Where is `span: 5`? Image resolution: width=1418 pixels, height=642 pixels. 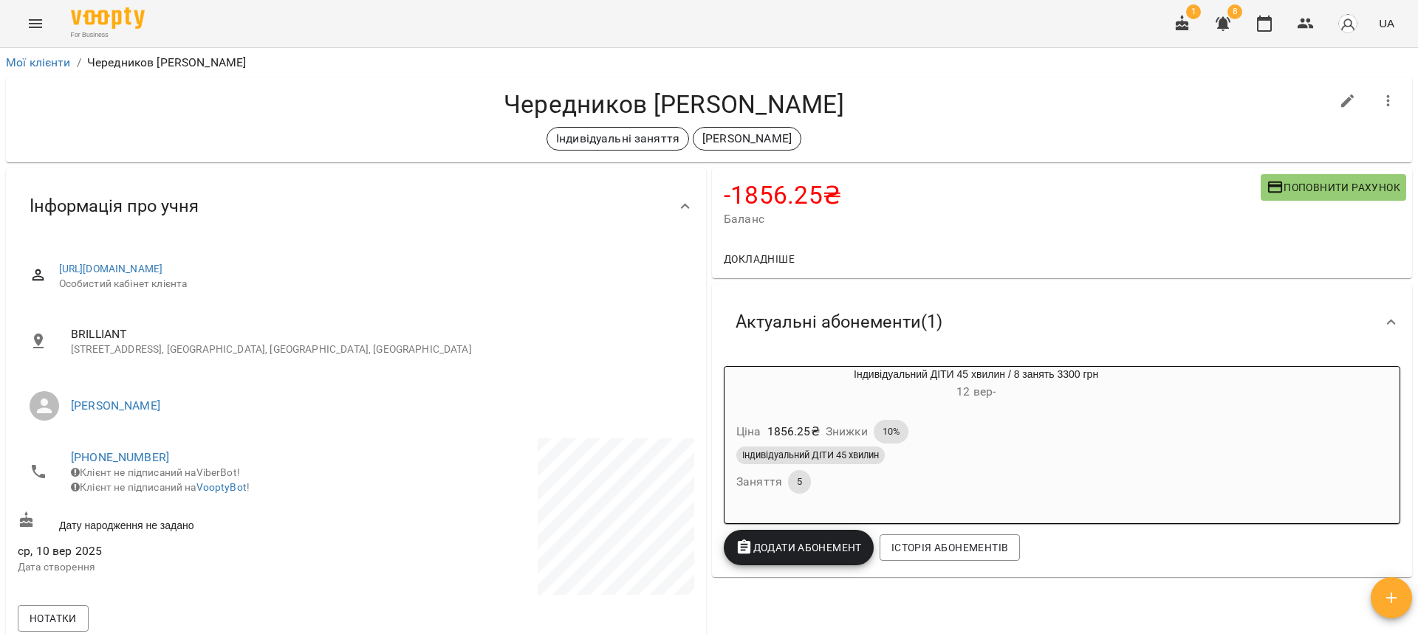
span: 5 is located at coordinates (799, 482).